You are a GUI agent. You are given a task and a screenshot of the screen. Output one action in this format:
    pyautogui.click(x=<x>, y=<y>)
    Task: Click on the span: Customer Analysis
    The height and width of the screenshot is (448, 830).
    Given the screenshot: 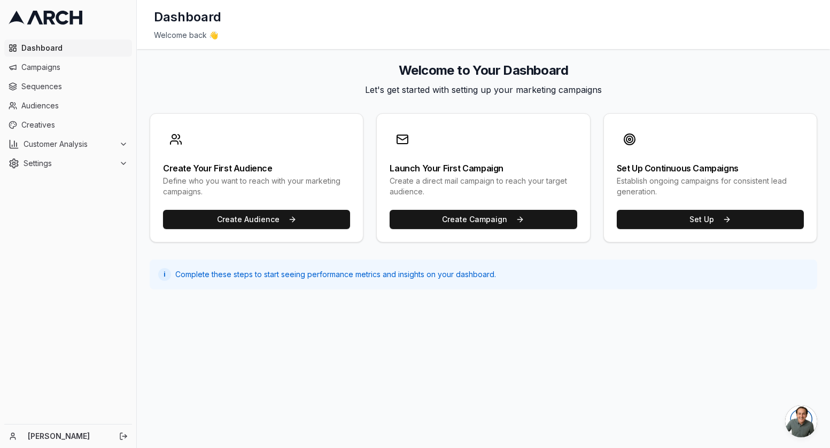 What is the action you would take?
    pyautogui.click(x=69, y=144)
    